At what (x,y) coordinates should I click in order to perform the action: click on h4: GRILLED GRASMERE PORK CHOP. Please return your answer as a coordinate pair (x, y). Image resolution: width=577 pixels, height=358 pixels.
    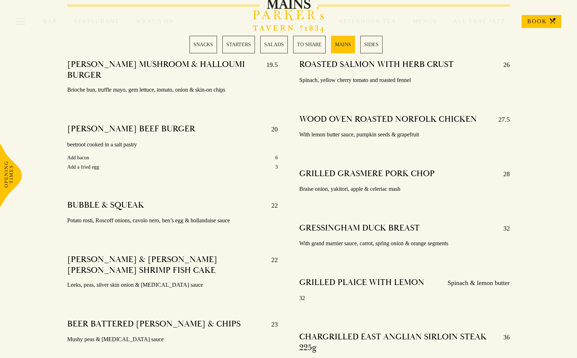
    Looking at the image, I should click on (367, 174).